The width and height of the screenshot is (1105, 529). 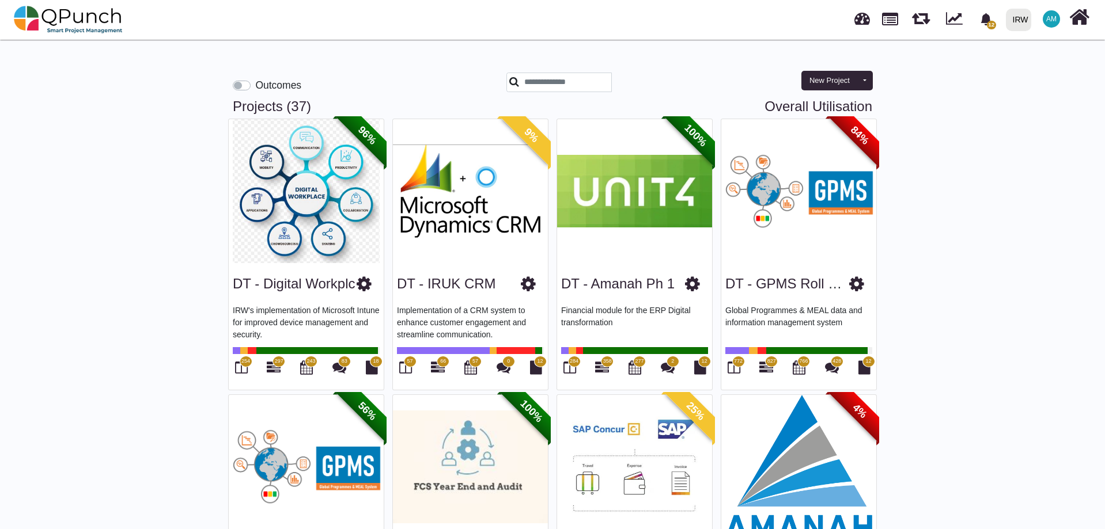 What do you see at coordinates (443, 362) in the screenshot?
I see `span: 66` at bounding box center [443, 362].